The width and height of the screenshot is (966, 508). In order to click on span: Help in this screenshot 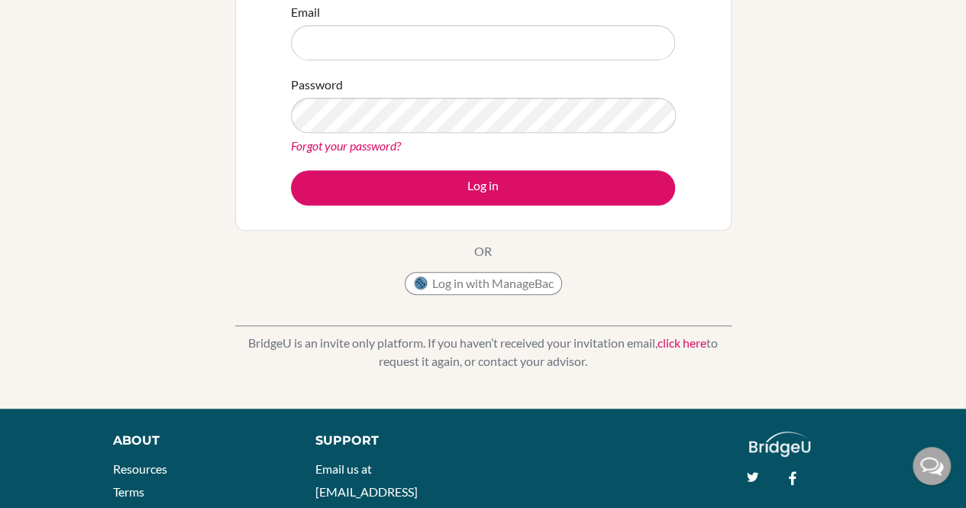, I will do `click(50, 18)`.